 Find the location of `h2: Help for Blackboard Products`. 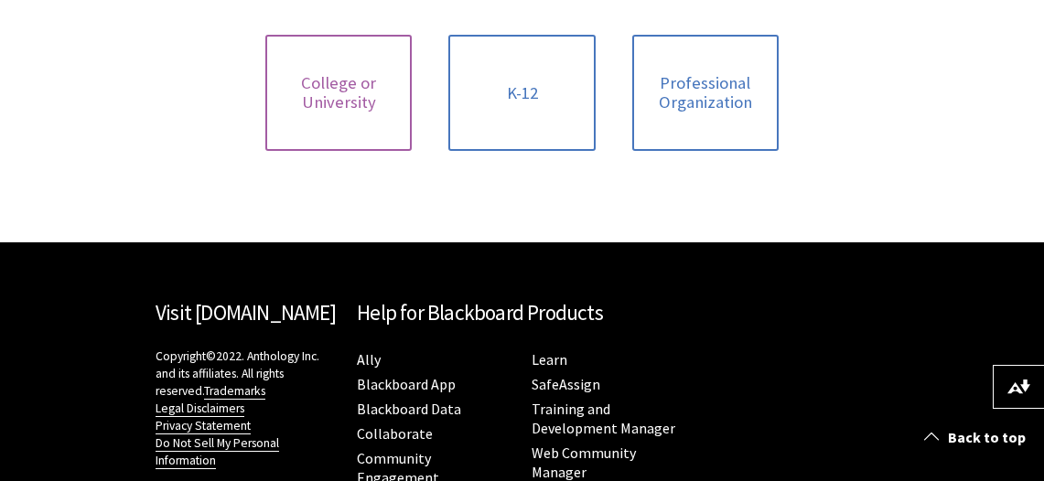

h2: Help for Blackboard Products is located at coordinates (521, 313).